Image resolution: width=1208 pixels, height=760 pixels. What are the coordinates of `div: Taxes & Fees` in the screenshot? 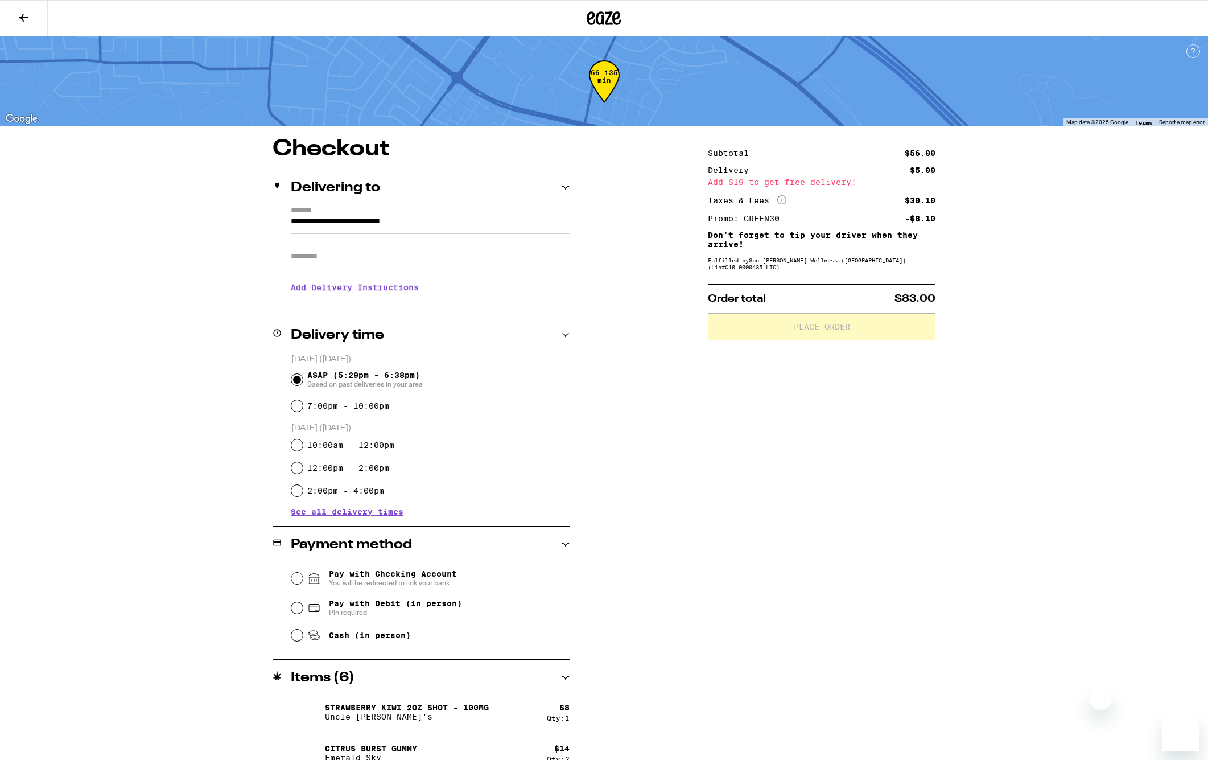 It's located at (747, 200).